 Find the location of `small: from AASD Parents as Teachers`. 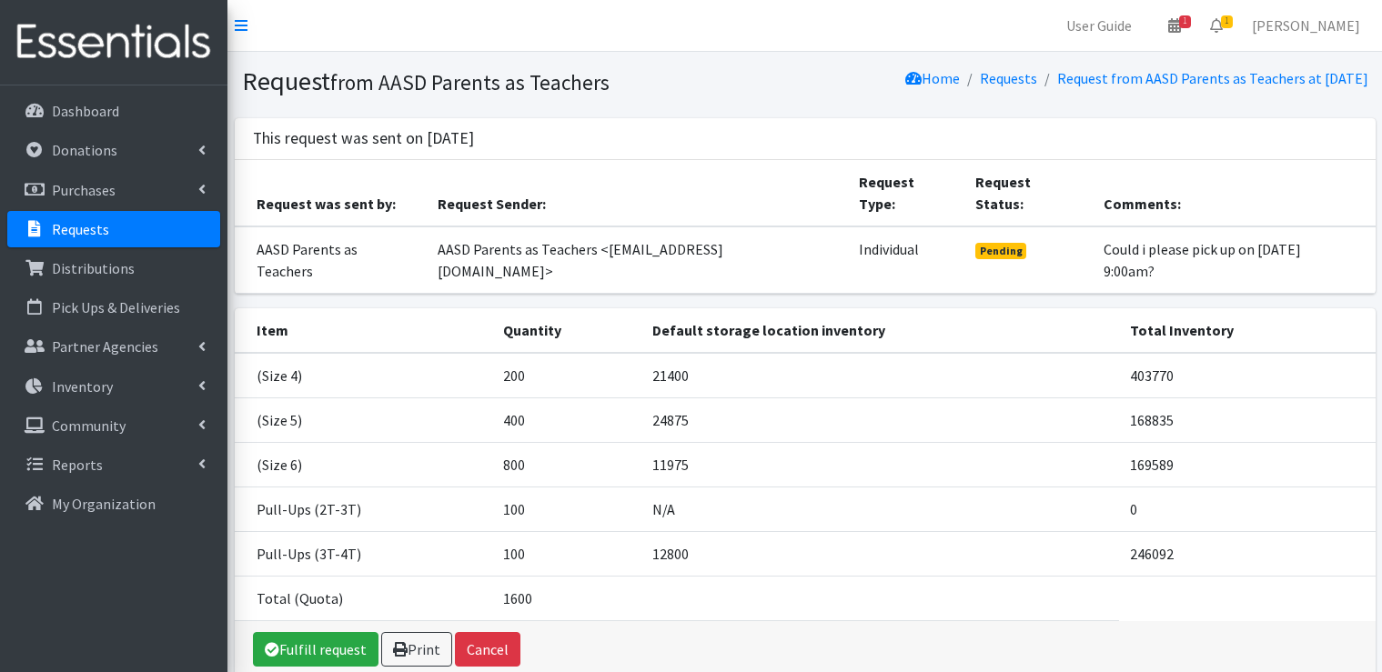

small: from AASD Parents as Teachers is located at coordinates (469, 82).